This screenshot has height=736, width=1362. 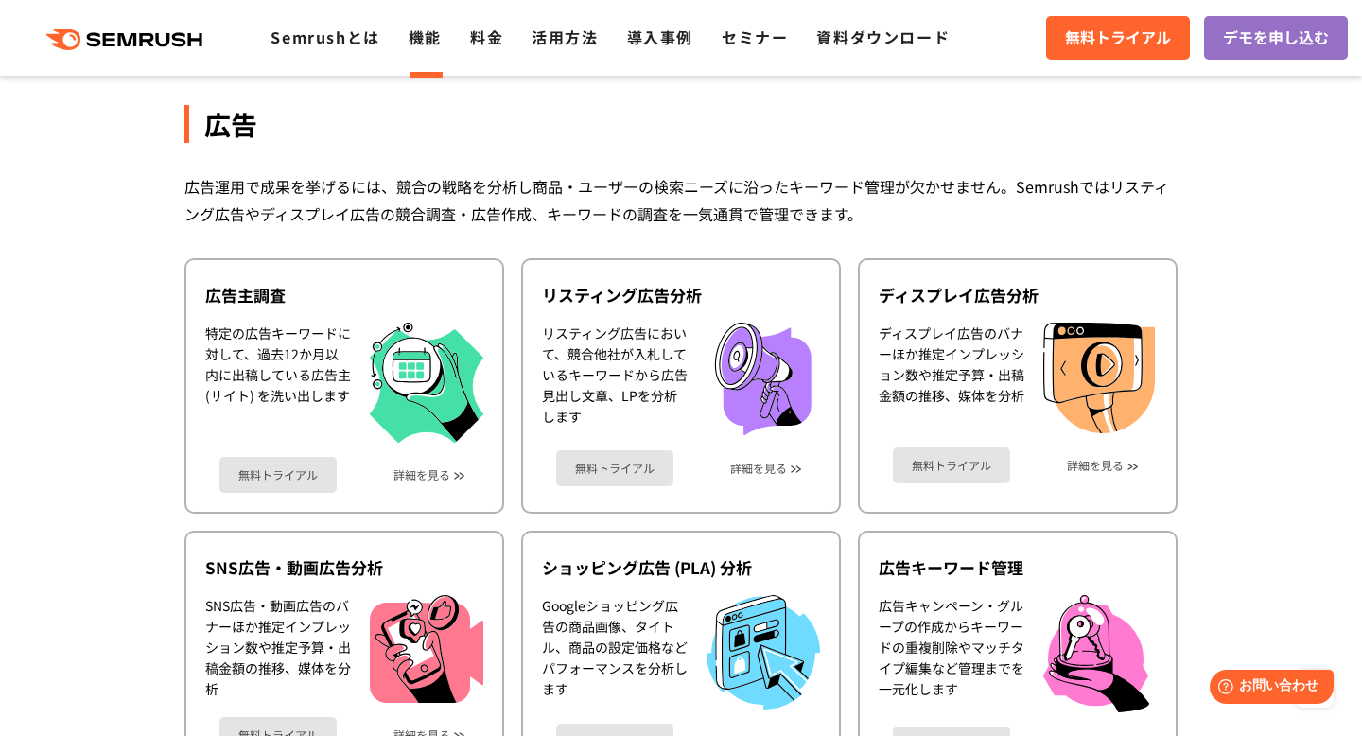 What do you see at coordinates (85, 24) in the screenshot?
I see `span: お問い合わせ` at bounding box center [85, 24].